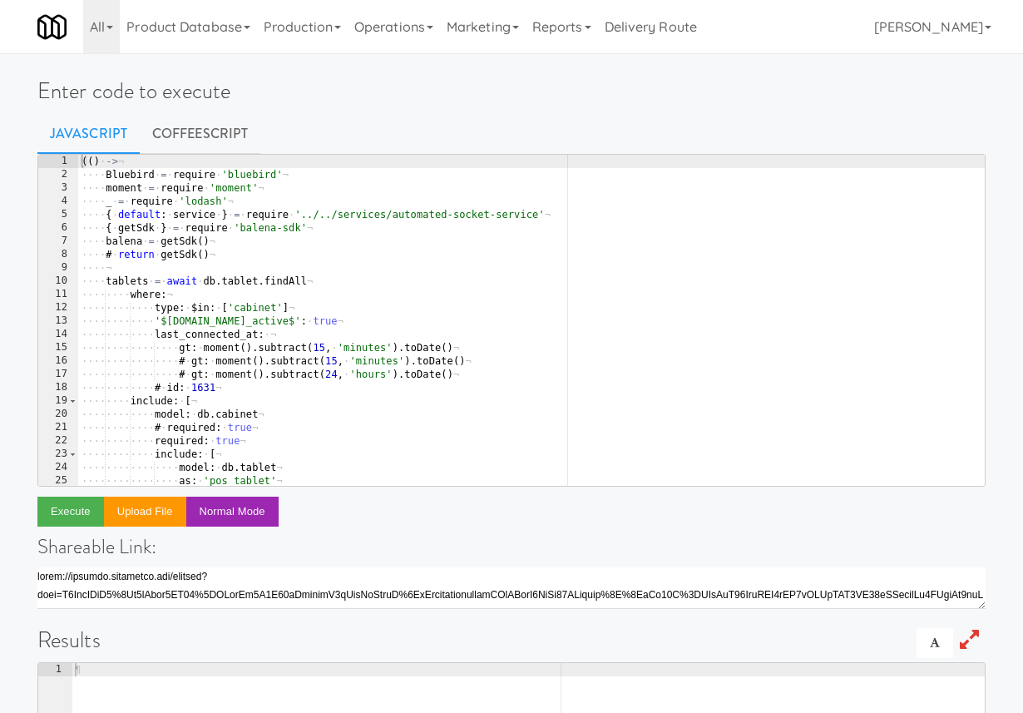  Describe the element at coordinates (511, 639) in the screenshot. I see `h1: Results` at that location.